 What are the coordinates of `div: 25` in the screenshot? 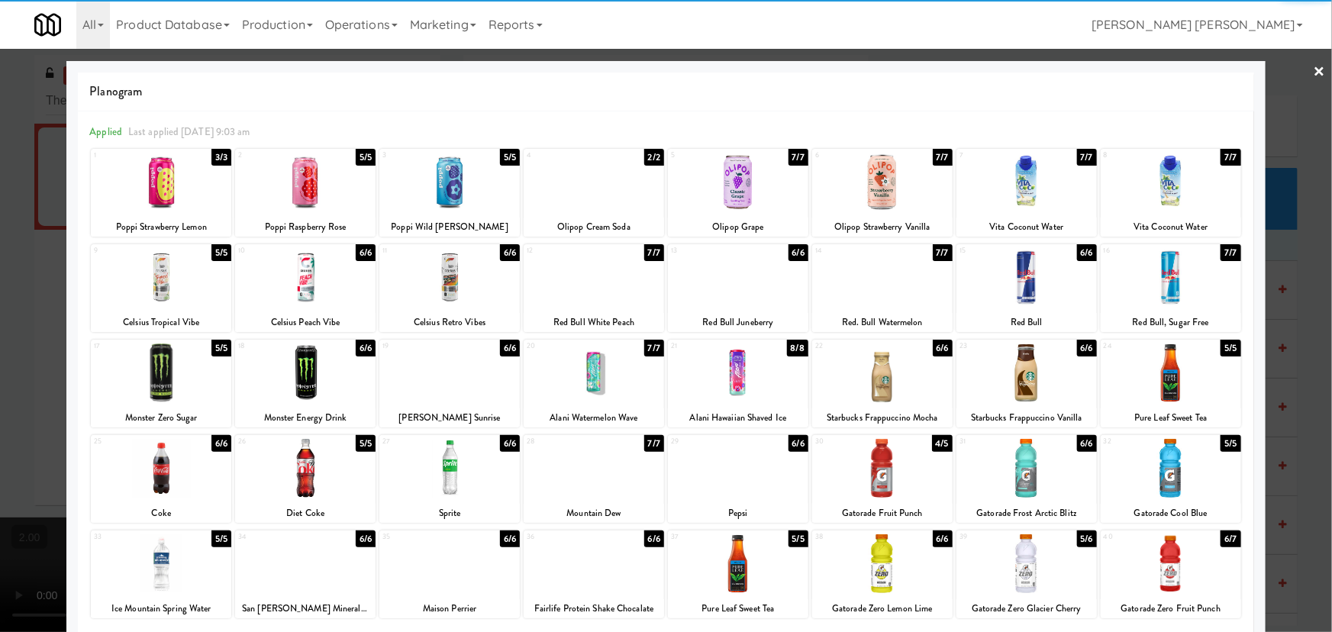 It's located at (128, 441).